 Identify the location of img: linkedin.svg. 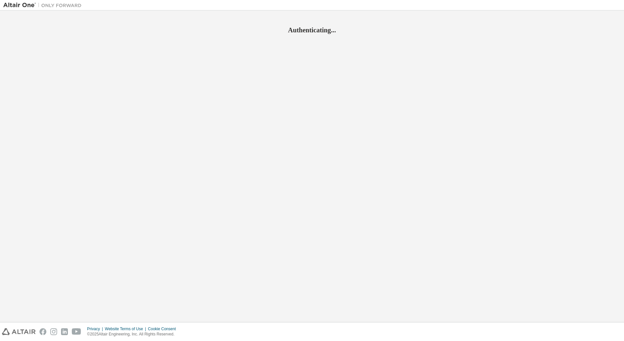
(64, 331).